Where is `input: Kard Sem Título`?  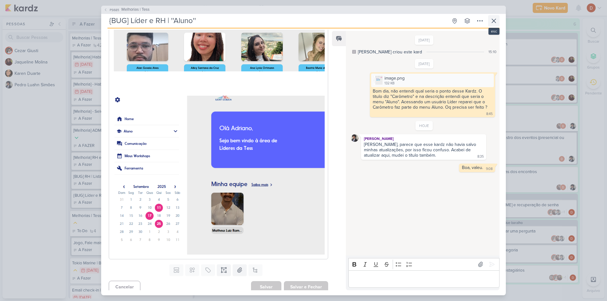 input: Kard Sem Título is located at coordinates (277, 21).